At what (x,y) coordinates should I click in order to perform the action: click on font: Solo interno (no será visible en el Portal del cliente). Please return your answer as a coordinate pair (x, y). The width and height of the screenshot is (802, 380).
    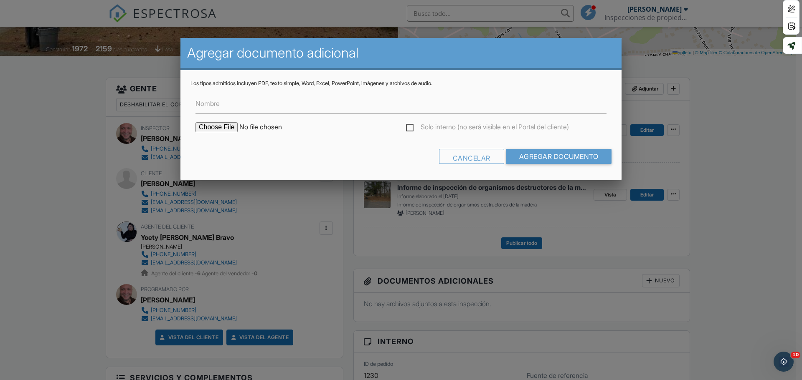
    Looking at the image, I should click on (494, 127).